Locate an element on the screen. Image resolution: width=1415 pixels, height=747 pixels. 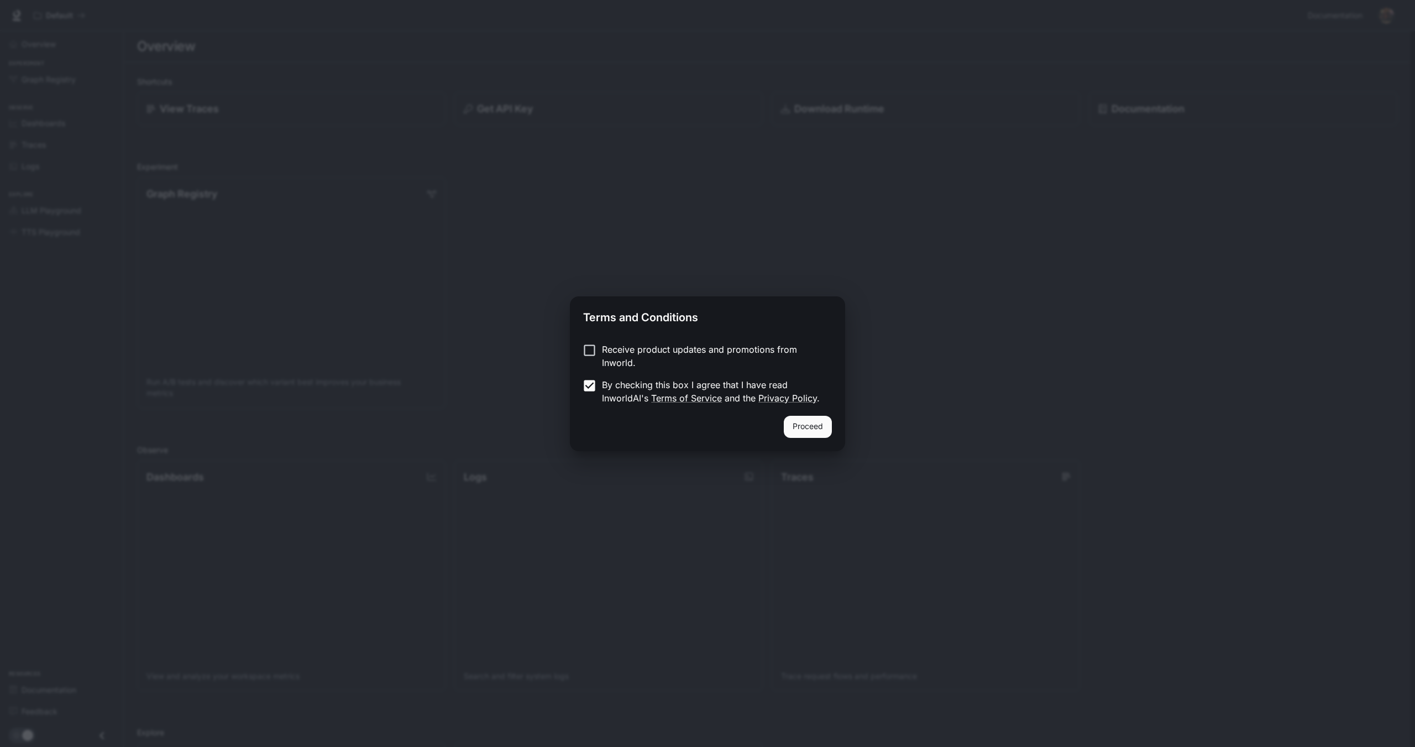
p: By checking this box I agree that I have read InworldAI's and the . is located at coordinates (713, 391).